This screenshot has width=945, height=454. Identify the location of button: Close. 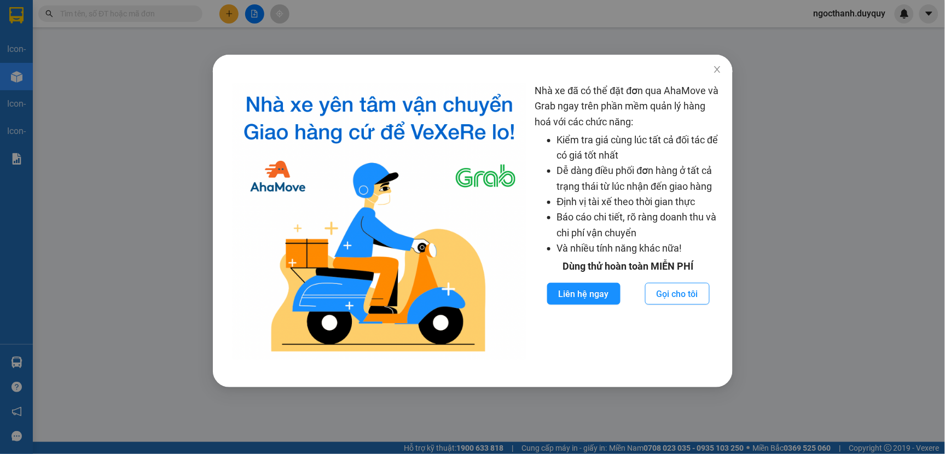
(717, 70).